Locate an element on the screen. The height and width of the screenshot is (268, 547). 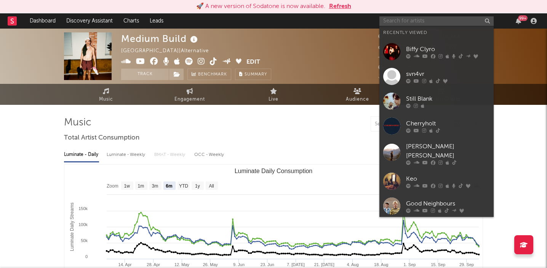
div: Luminate - Weekly is located at coordinates (127, 155).